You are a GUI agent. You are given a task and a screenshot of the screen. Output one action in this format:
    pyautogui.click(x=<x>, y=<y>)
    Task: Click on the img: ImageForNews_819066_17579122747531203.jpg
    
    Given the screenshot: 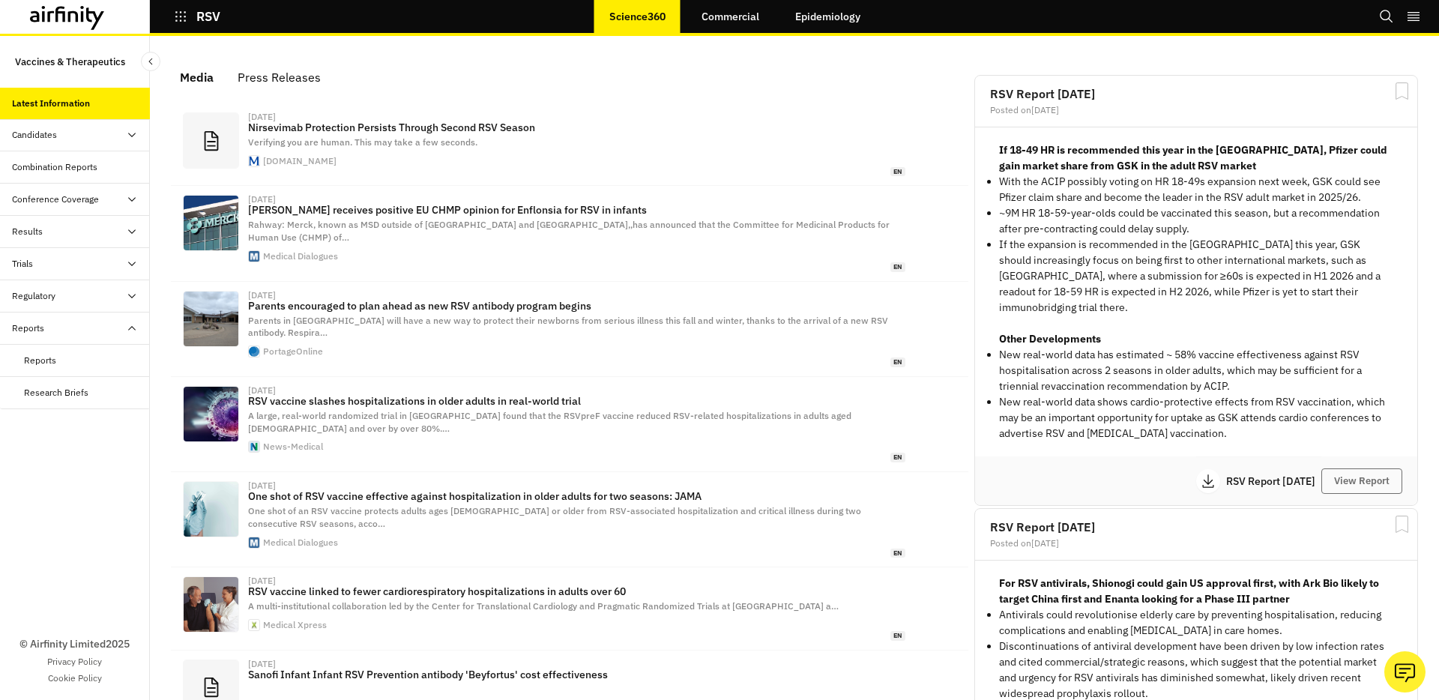 What is the action you would take?
    pyautogui.click(x=211, y=414)
    